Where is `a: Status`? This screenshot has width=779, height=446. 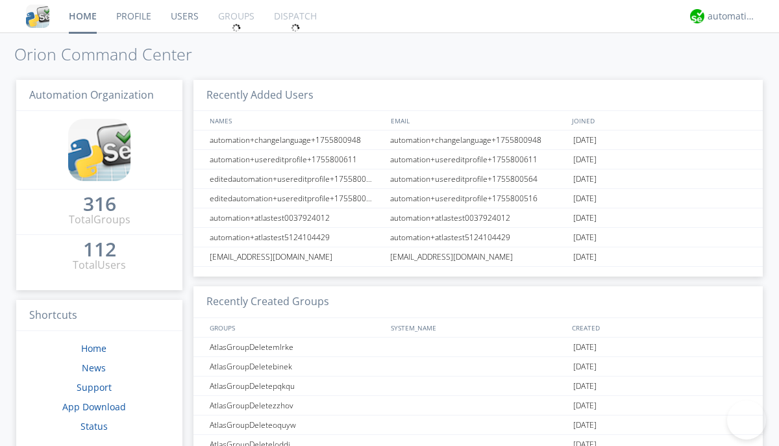
a: Status is located at coordinates (94, 426).